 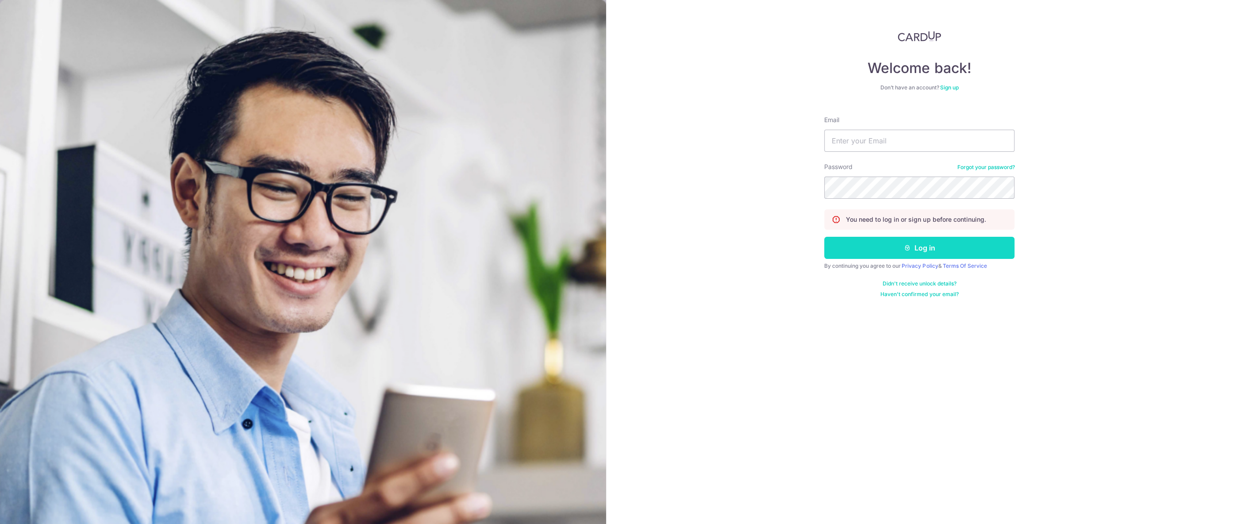 What do you see at coordinates (919, 266) in the screenshot?
I see `div: By continuing you agree to our &` at bounding box center [919, 266].